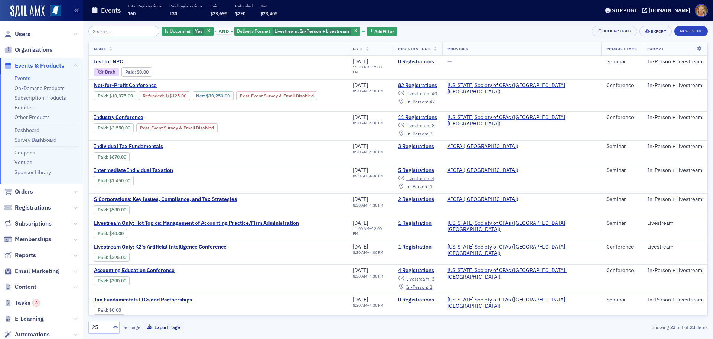 The height and width of the screenshot is (339, 713). I want to click on div: Support, so click(625, 10).